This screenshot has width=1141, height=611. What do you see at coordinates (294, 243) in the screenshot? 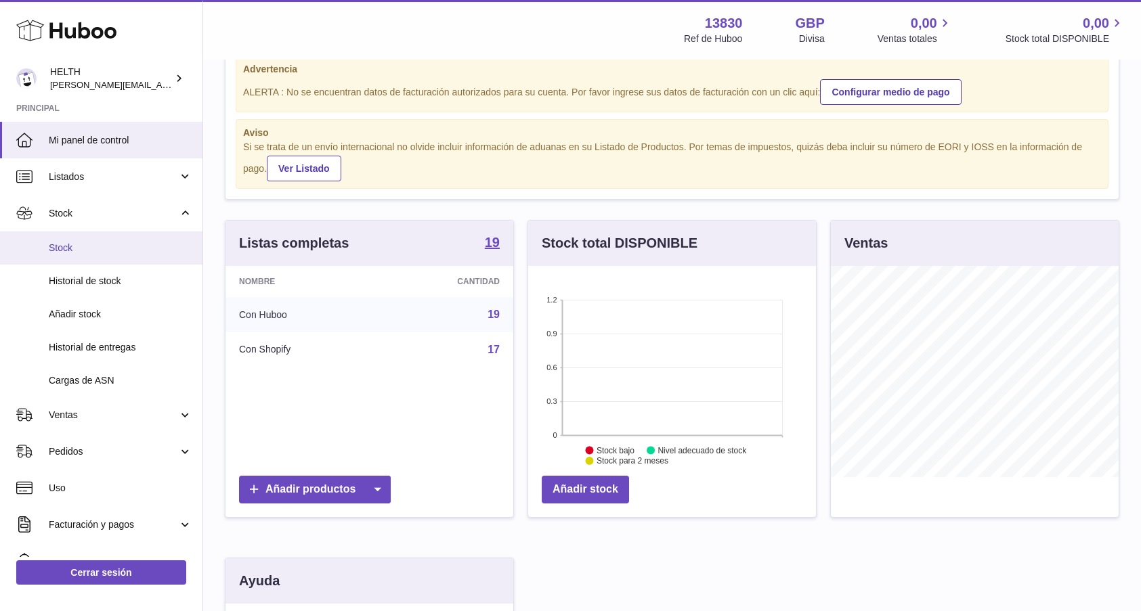
I see `h3: Listas completas` at bounding box center [294, 243].